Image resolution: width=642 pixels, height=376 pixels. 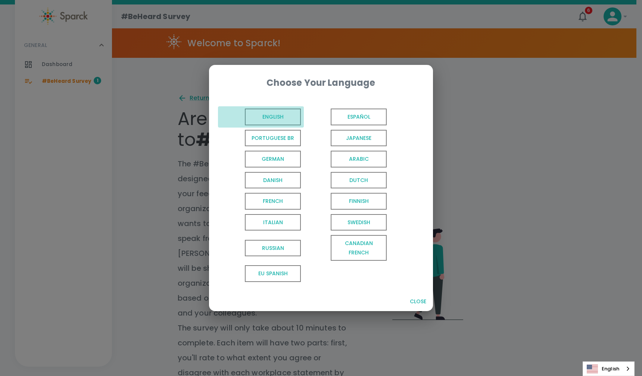 I want to click on button: Danish, so click(x=261, y=180).